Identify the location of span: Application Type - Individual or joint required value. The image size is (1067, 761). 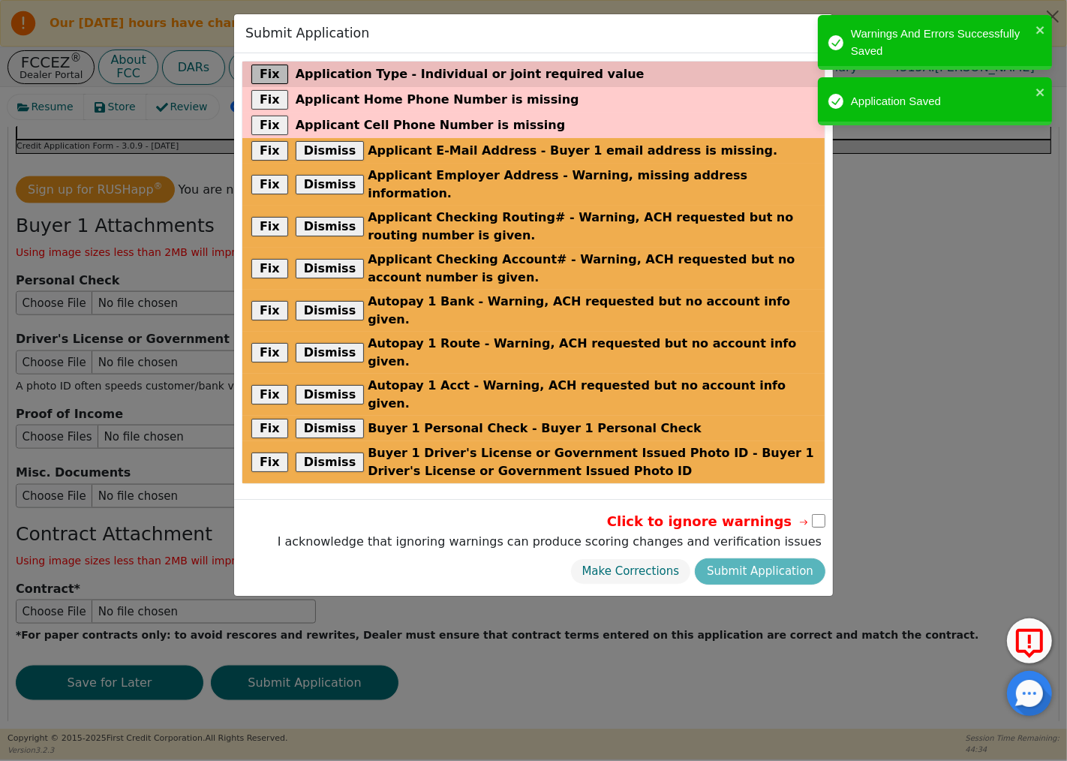
(470, 74).